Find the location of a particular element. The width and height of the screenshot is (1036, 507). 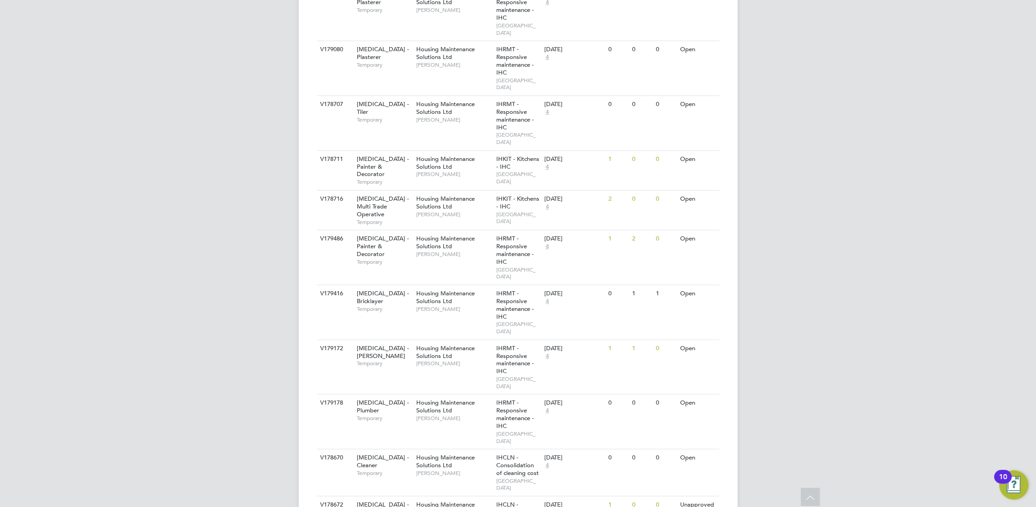

div: V178711 is located at coordinates (334, 159).